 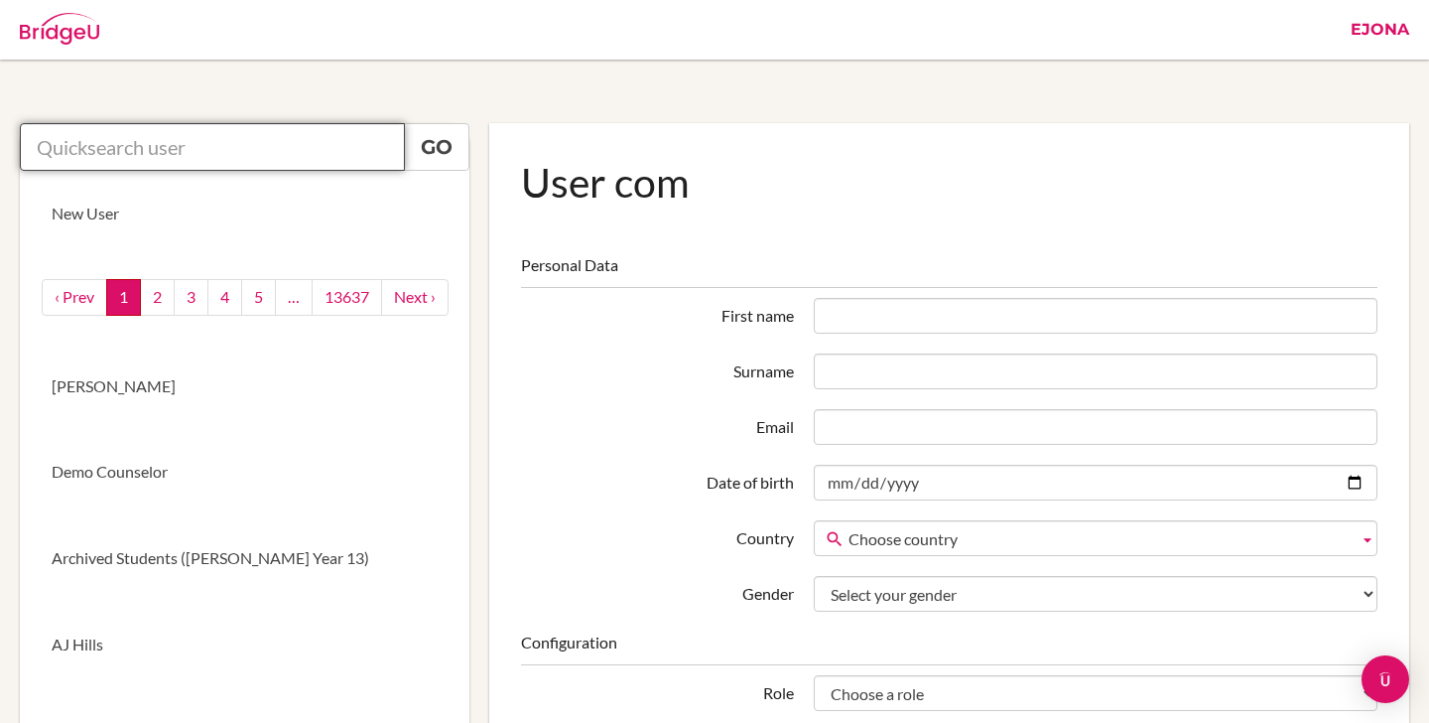 I want to click on a: 4, so click(x=224, y=297).